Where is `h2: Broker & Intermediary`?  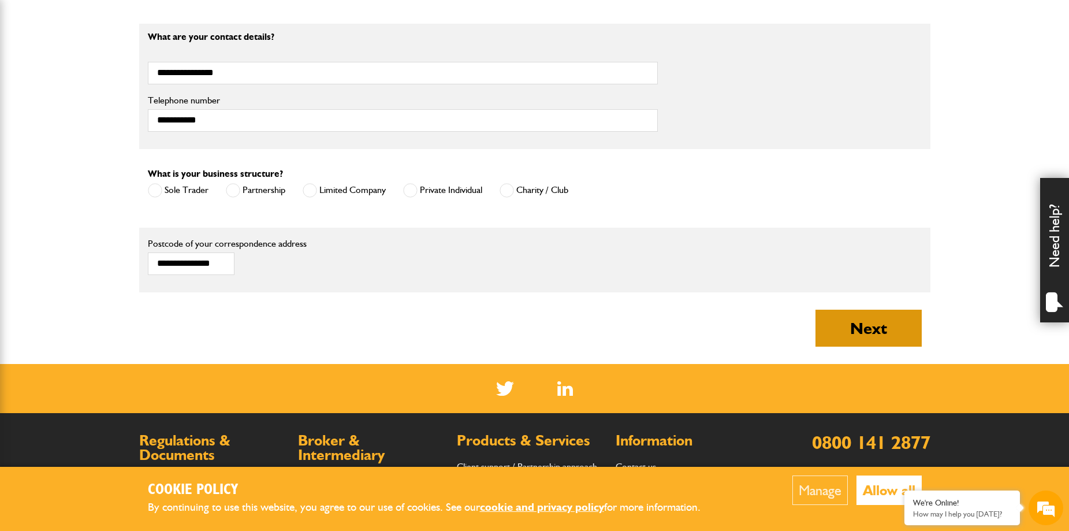
h2: Broker & Intermediary is located at coordinates (371, 448).